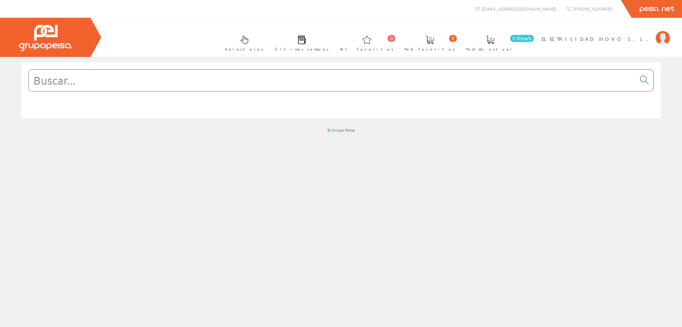 The image size is (682, 327). What do you see at coordinates (430, 49) in the screenshot?
I see `span: Ped. favoritos` at bounding box center [430, 49].